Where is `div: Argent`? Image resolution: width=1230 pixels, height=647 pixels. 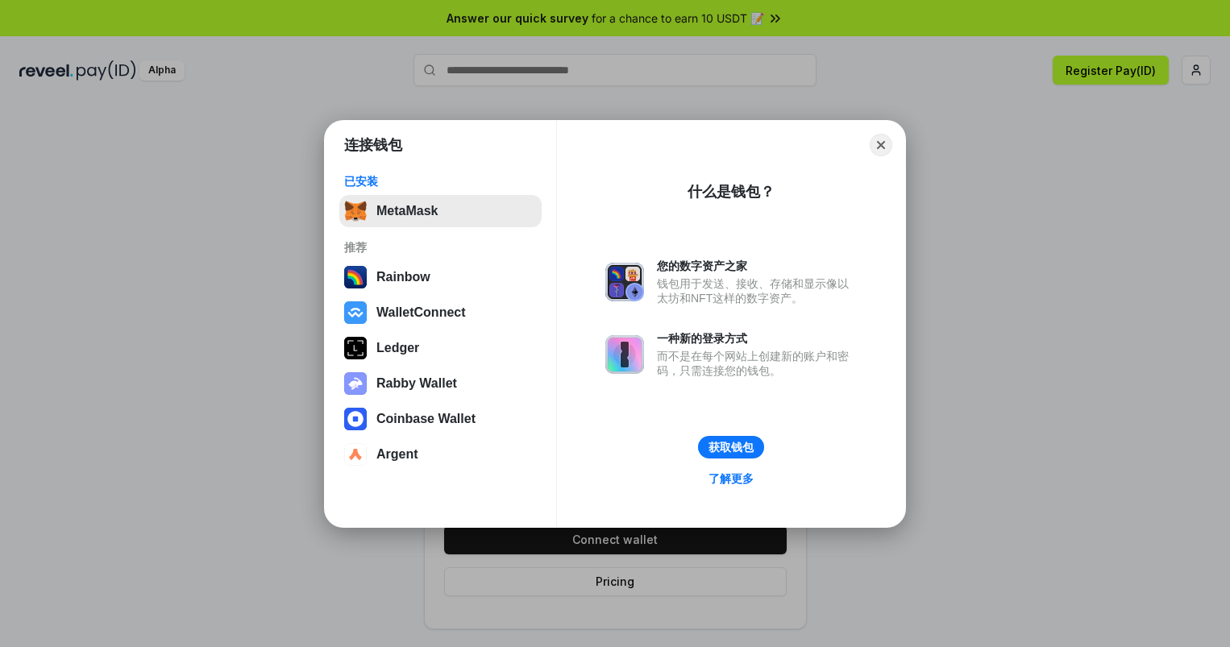 div: Argent is located at coordinates (397, 454).